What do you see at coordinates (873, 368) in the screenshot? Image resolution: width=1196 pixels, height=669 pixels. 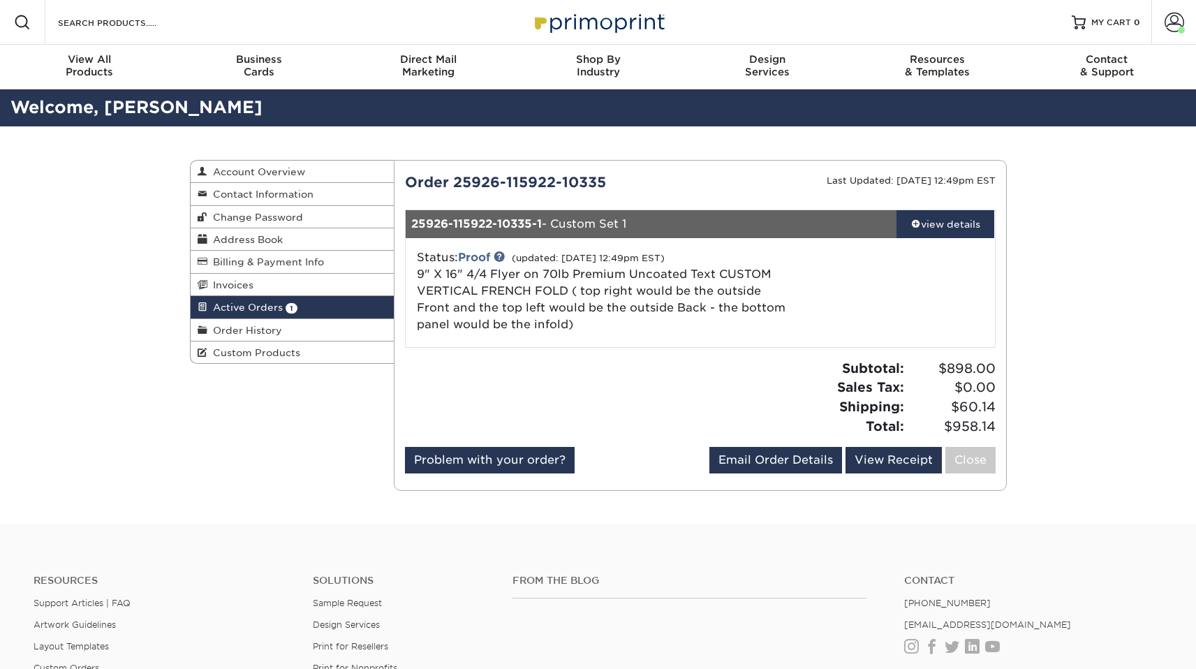 I see `strong: Subtotal:` at bounding box center [873, 368].